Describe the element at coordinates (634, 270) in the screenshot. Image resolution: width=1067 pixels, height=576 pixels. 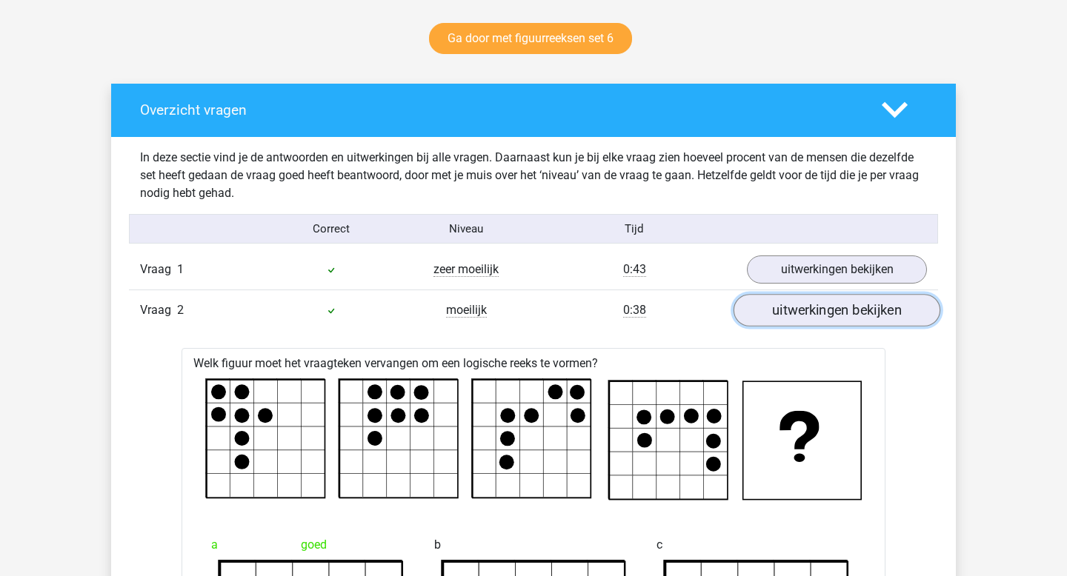
I see `span: 0:43` at that location.